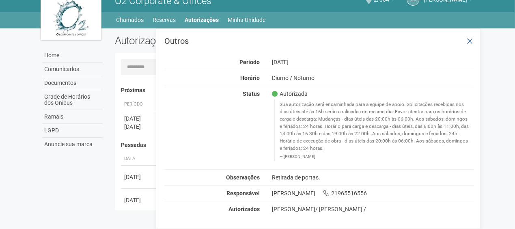 This screenshot has height=229, width=515. Describe the element at coordinates (373, 78) in the screenshot. I see `div: Diurno / Noturno` at that location.